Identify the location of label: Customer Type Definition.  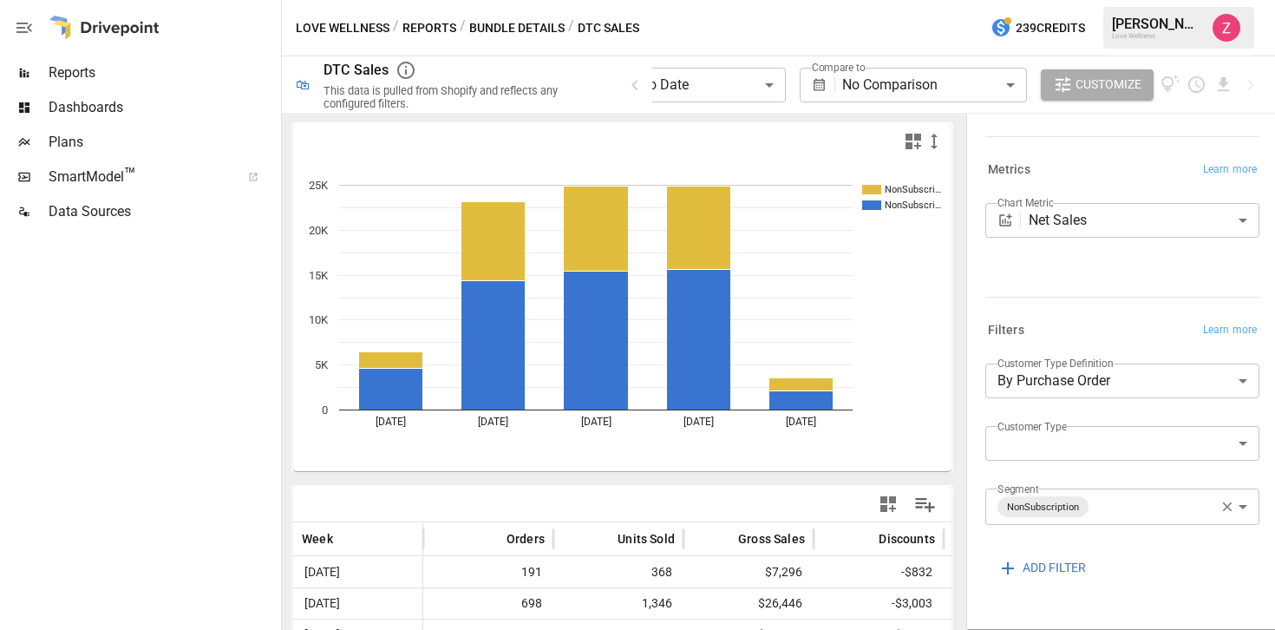
(1055, 362).